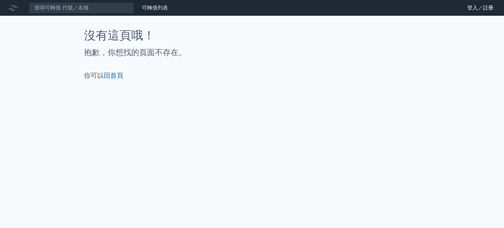  I want to click on p: 你可以, so click(252, 75).